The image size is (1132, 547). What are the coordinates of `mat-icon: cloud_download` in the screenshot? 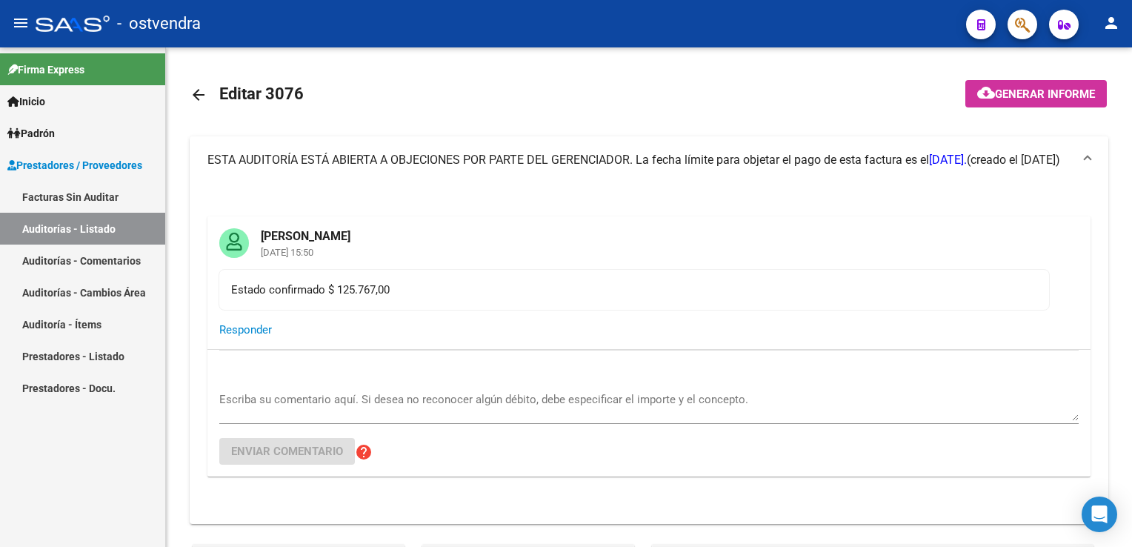 It's located at (986, 93).